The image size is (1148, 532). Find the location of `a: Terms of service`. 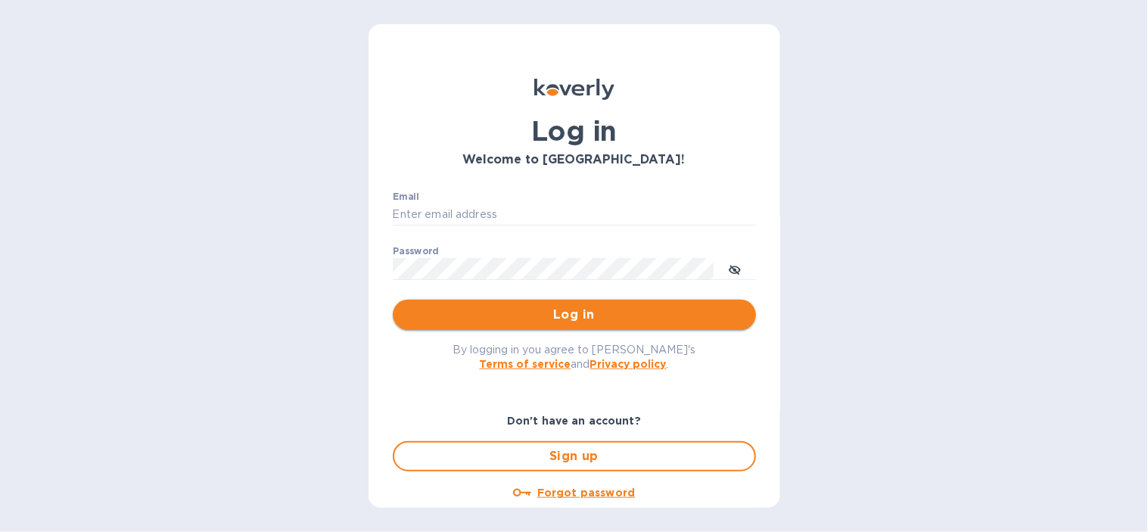

a: Terms of service is located at coordinates (525, 364).